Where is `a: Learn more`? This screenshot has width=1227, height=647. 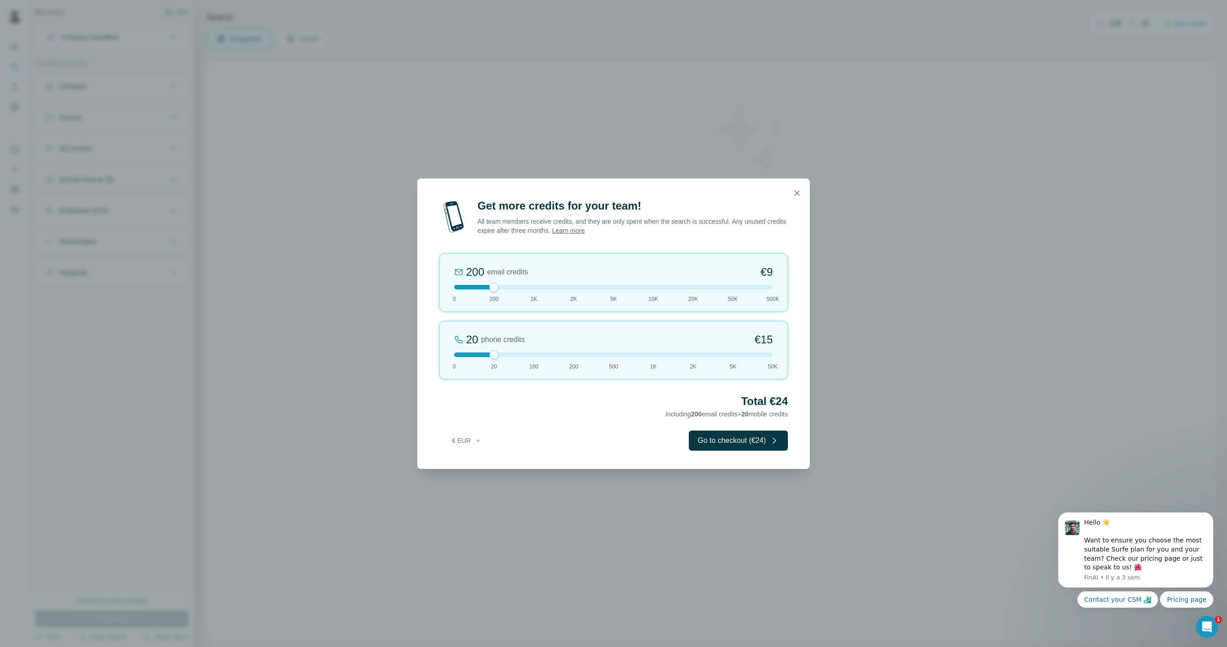 a: Learn more is located at coordinates (568, 231).